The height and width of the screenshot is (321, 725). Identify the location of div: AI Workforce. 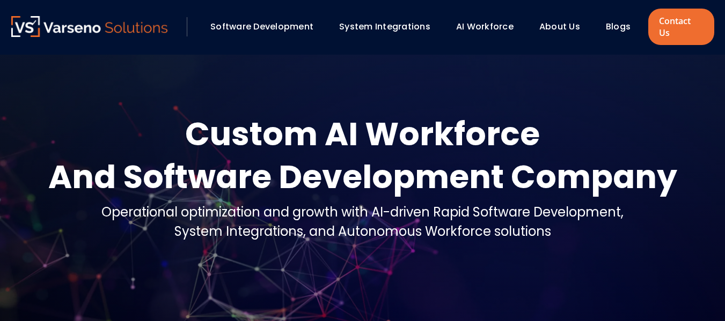
(489, 27).